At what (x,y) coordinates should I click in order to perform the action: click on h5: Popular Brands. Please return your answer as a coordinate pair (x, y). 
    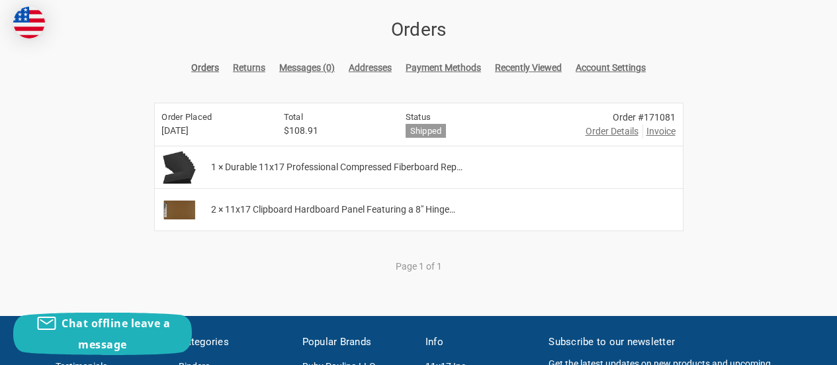
    Looking at the image, I should click on (357, 341).